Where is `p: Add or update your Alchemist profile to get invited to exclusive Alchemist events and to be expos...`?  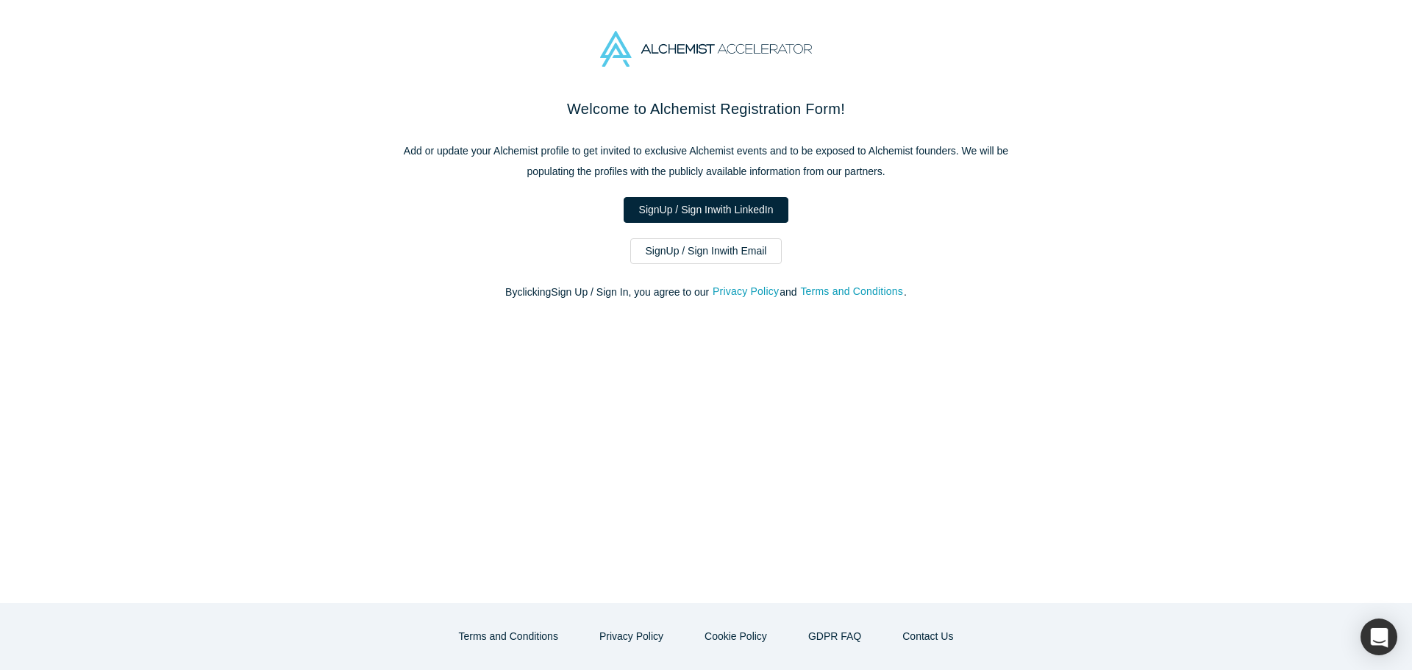 p: Add or update your Alchemist profile to get invited to exclusive Alchemist events and to be expos... is located at coordinates (706, 161).